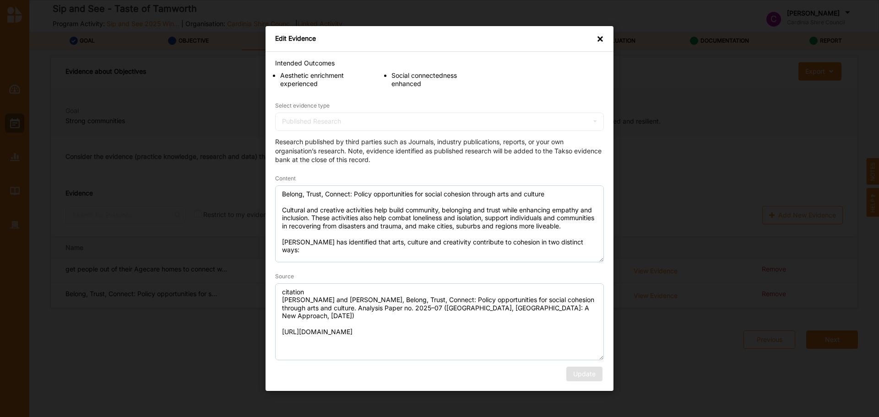 This screenshot has height=417, width=879. Describe the element at coordinates (438, 79) in the screenshot. I see `p: Social connectedness enhanced` at that location.